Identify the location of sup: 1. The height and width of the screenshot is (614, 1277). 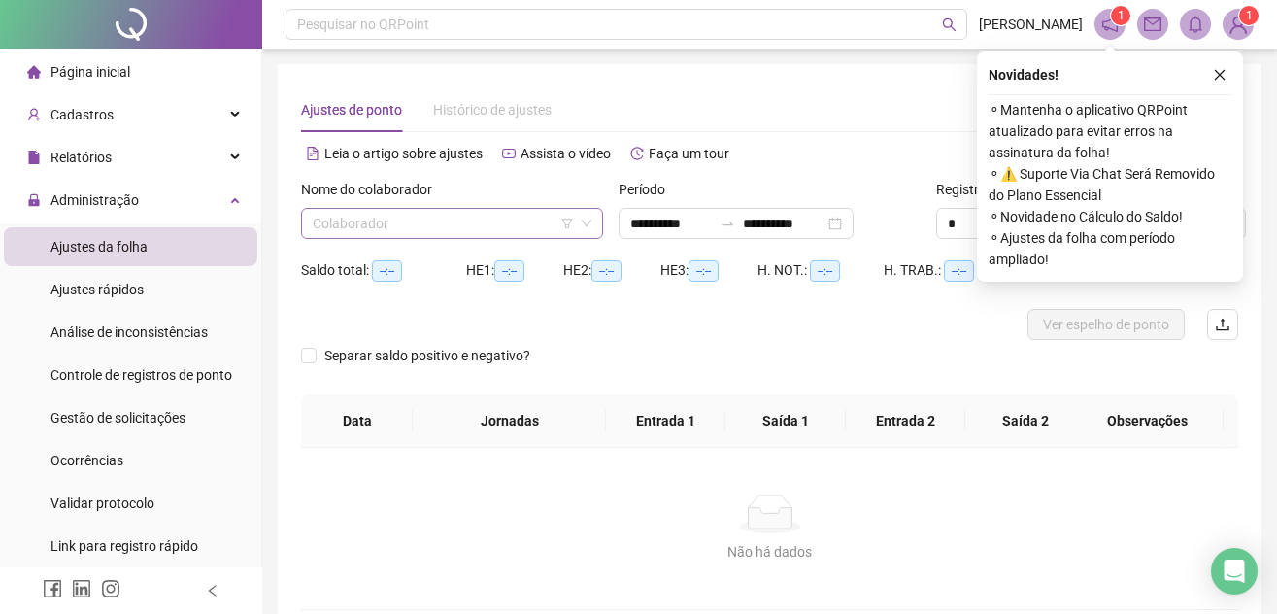
(1121, 16).